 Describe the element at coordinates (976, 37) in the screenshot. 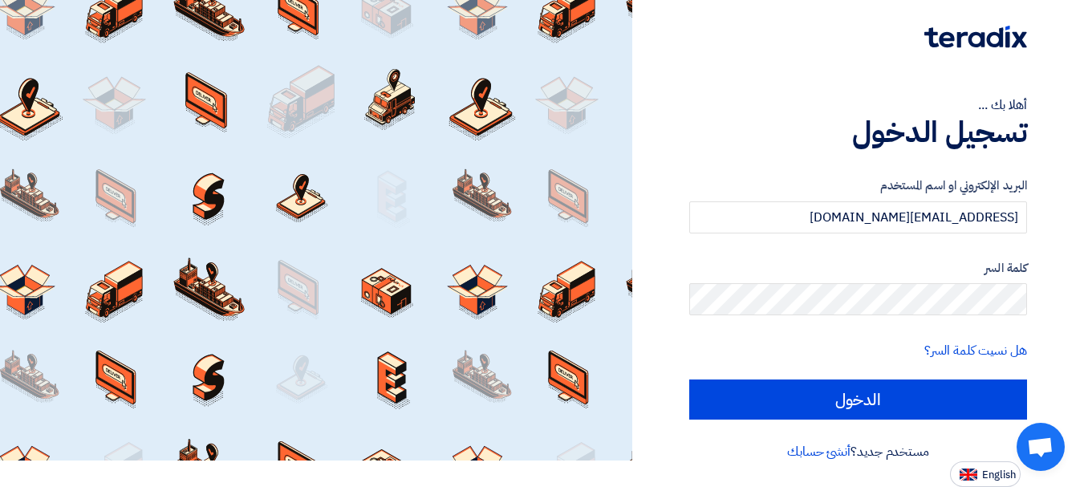

I see `img: Teradix logo` at that location.